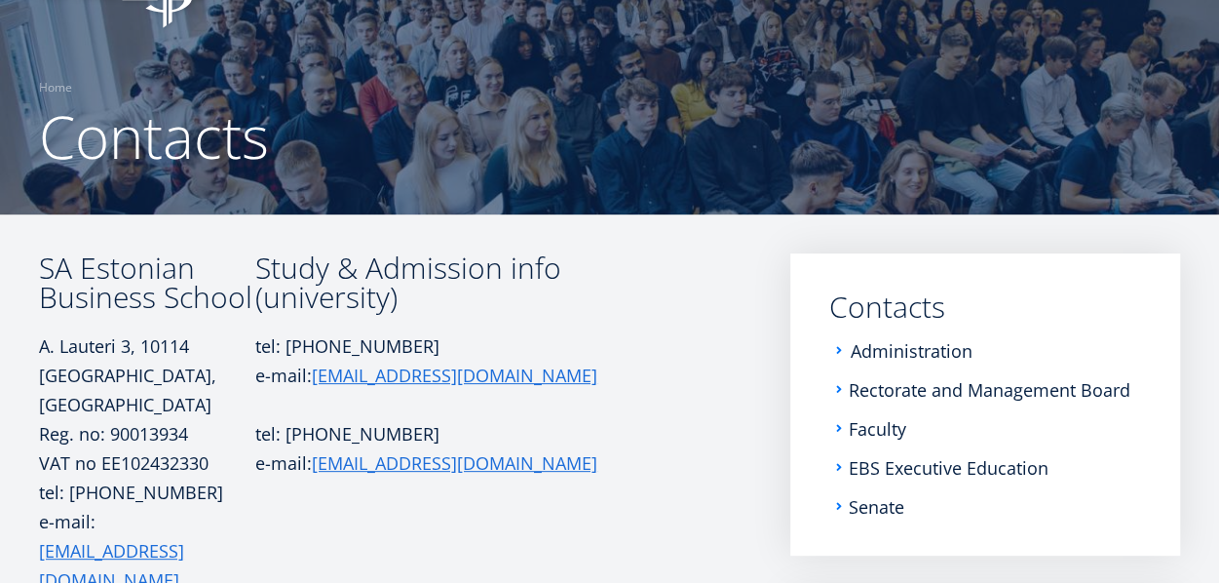 The width and height of the screenshot is (1219, 583). Describe the element at coordinates (147, 463) in the screenshot. I see `p: VAT no EE102432330` at that location.